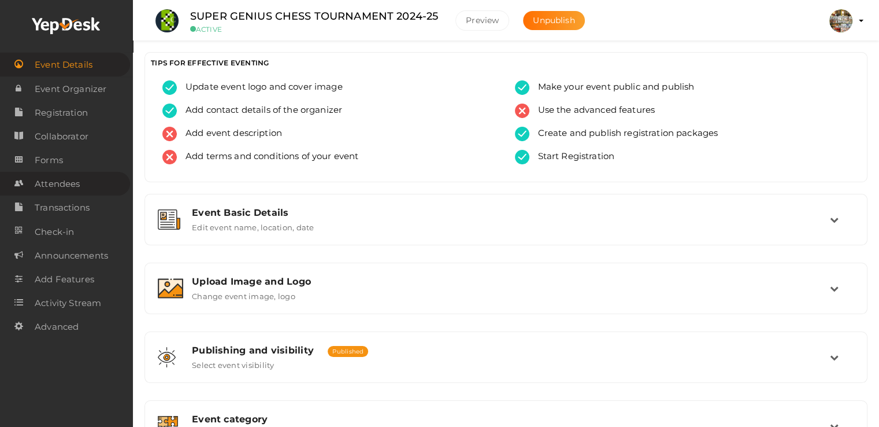 This screenshot has height=427, width=879. I want to click on span: Add contact details of the organizer, so click(260, 110).